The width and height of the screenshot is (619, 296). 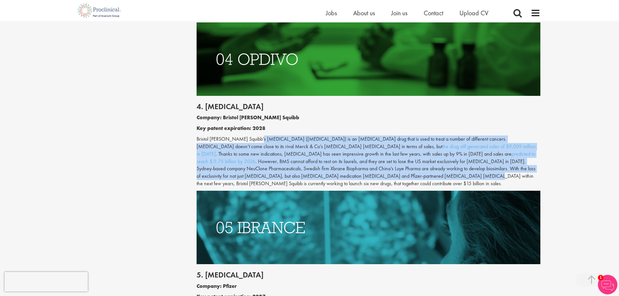 I want to click on a: predicted to reach $11.75 billion by 2026, so click(x=366, y=158).